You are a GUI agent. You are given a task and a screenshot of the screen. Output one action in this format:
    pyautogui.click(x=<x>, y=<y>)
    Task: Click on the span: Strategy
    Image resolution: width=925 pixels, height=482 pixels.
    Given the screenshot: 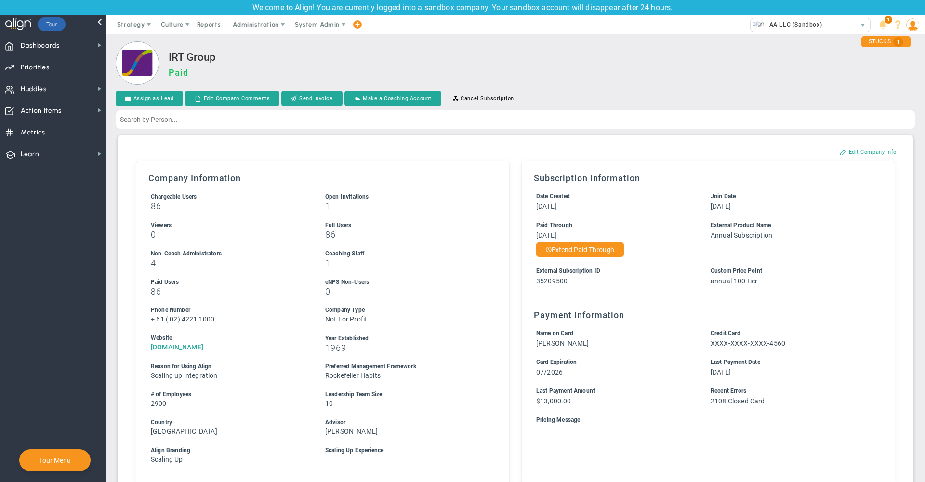 What is the action you would take?
    pyautogui.click(x=131, y=24)
    